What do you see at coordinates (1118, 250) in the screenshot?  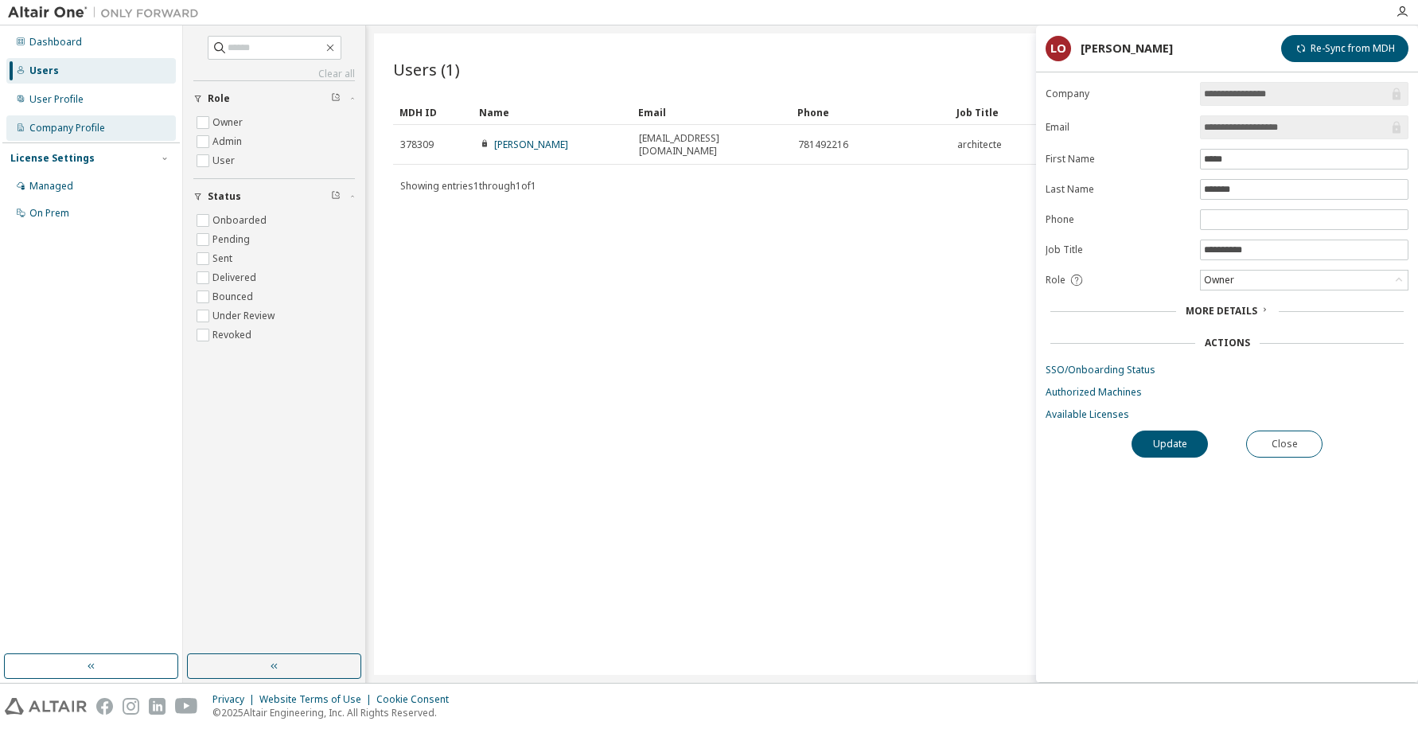 I see `label: Job Title` at bounding box center [1118, 250].